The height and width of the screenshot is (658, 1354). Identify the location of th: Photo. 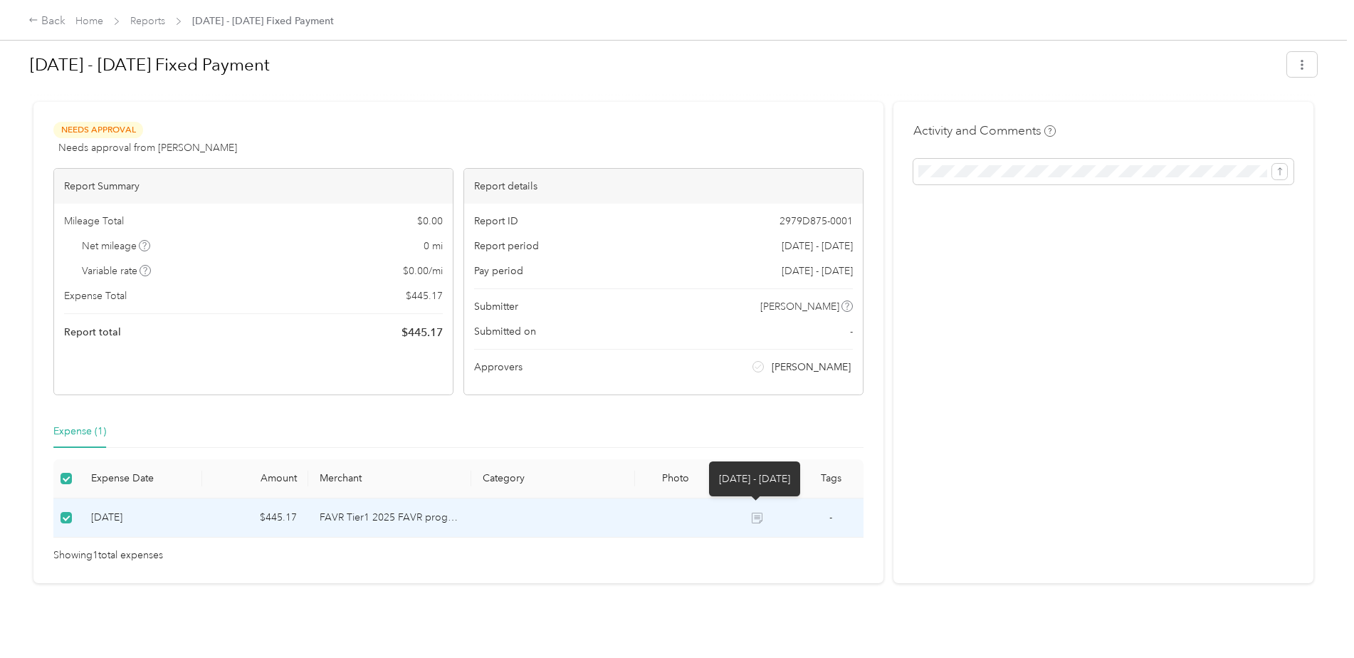
(675, 478).